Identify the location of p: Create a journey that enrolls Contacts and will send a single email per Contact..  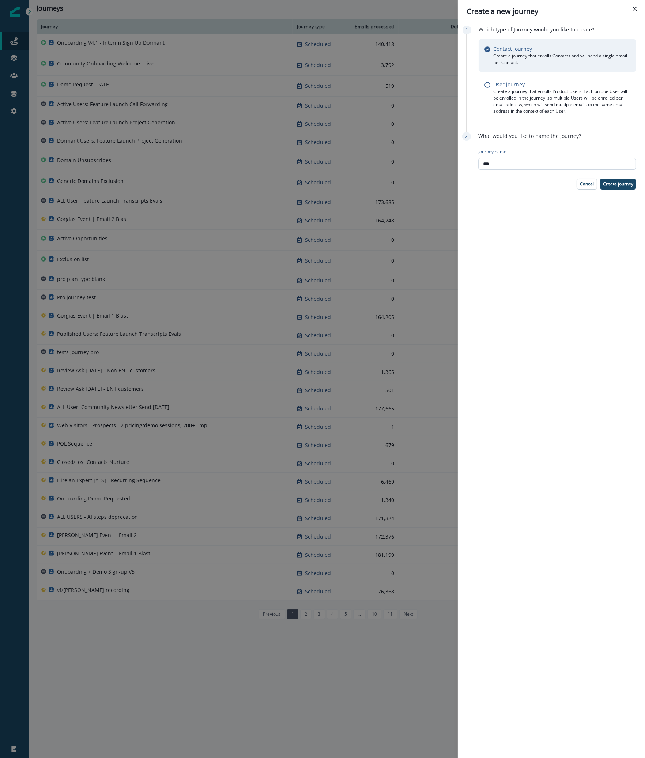
(562, 59).